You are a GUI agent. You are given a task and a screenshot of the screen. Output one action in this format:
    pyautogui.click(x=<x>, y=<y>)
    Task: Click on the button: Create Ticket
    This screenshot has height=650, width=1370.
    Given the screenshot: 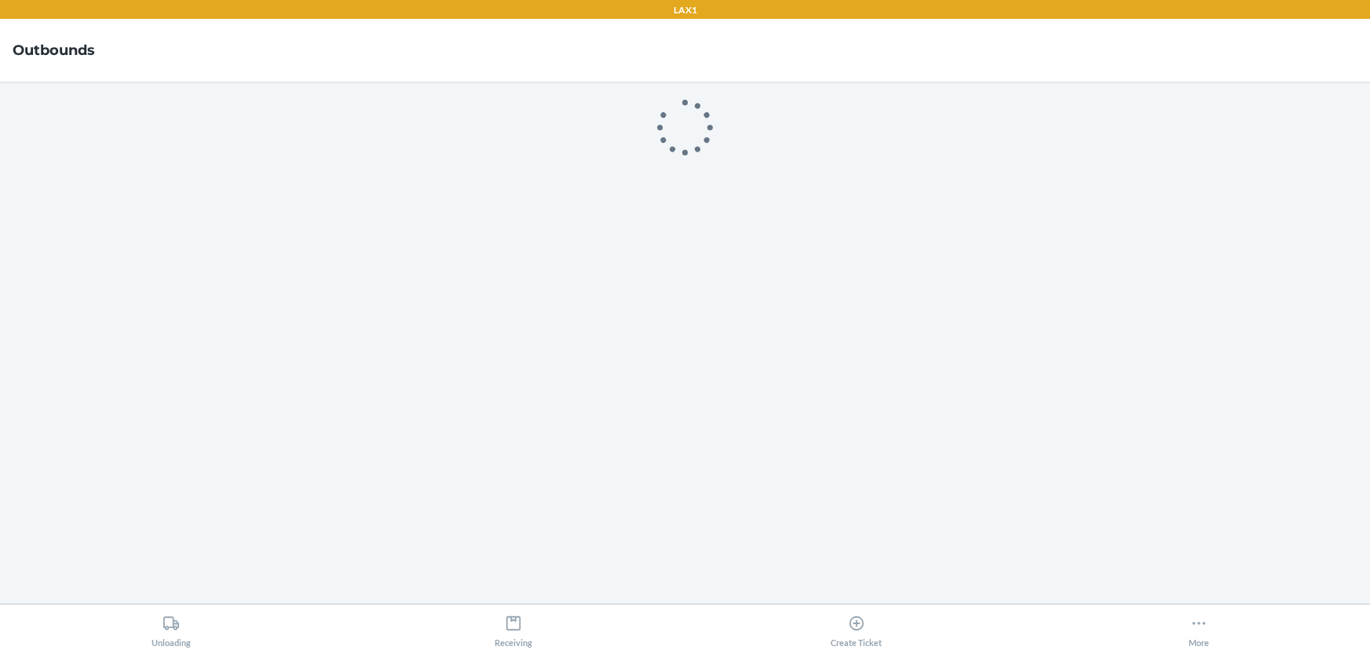 What is the action you would take?
    pyautogui.click(x=856, y=626)
    